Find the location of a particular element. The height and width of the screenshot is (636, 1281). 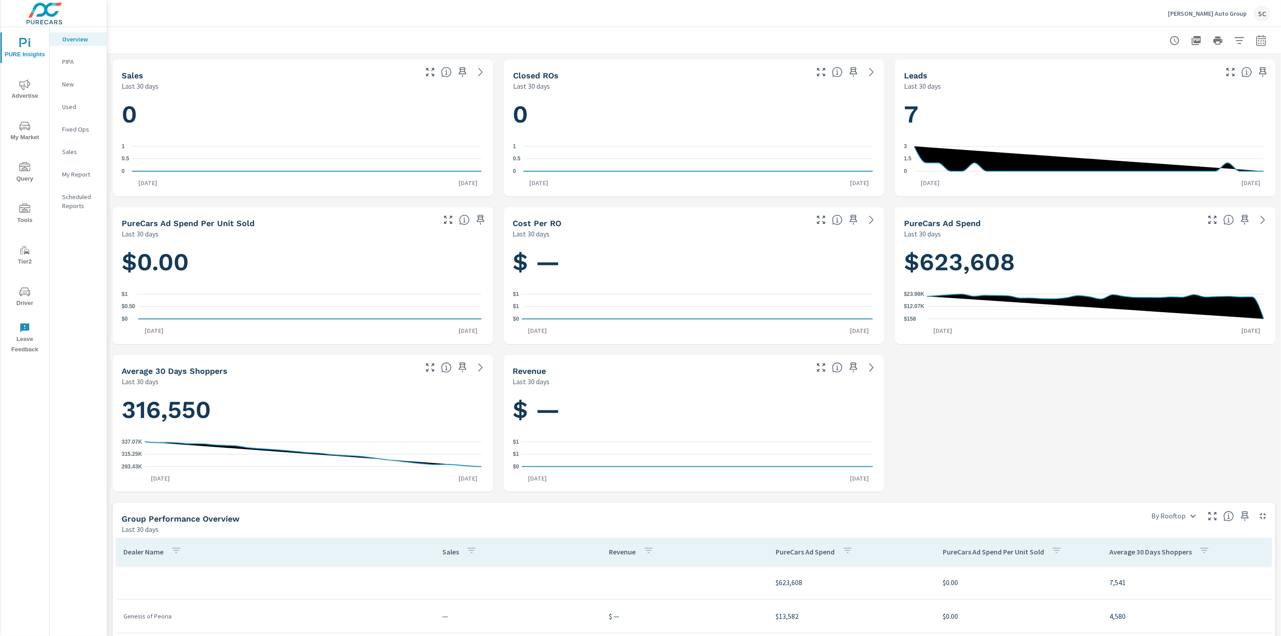

div: Scheduled Reports is located at coordinates (78, 201).